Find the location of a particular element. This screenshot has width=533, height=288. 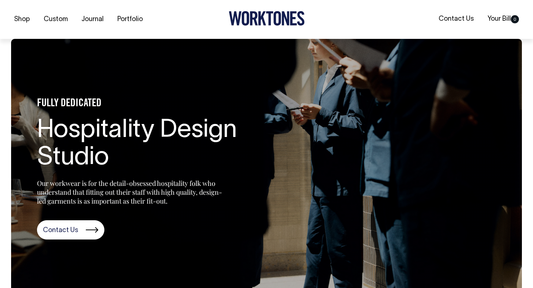

h4: FULLY DEDICATED is located at coordinates (148, 104).